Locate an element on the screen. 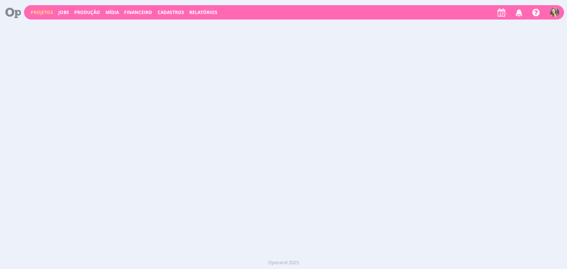  a: Financeiro is located at coordinates (138, 12).